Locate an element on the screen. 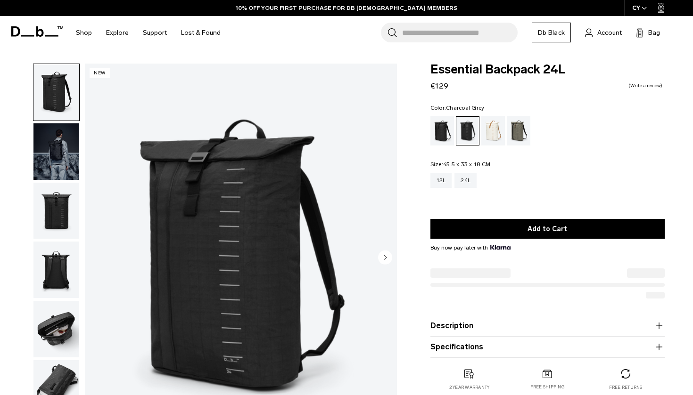 The height and width of the screenshot is (395, 693). a: Shop is located at coordinates (84, 33).